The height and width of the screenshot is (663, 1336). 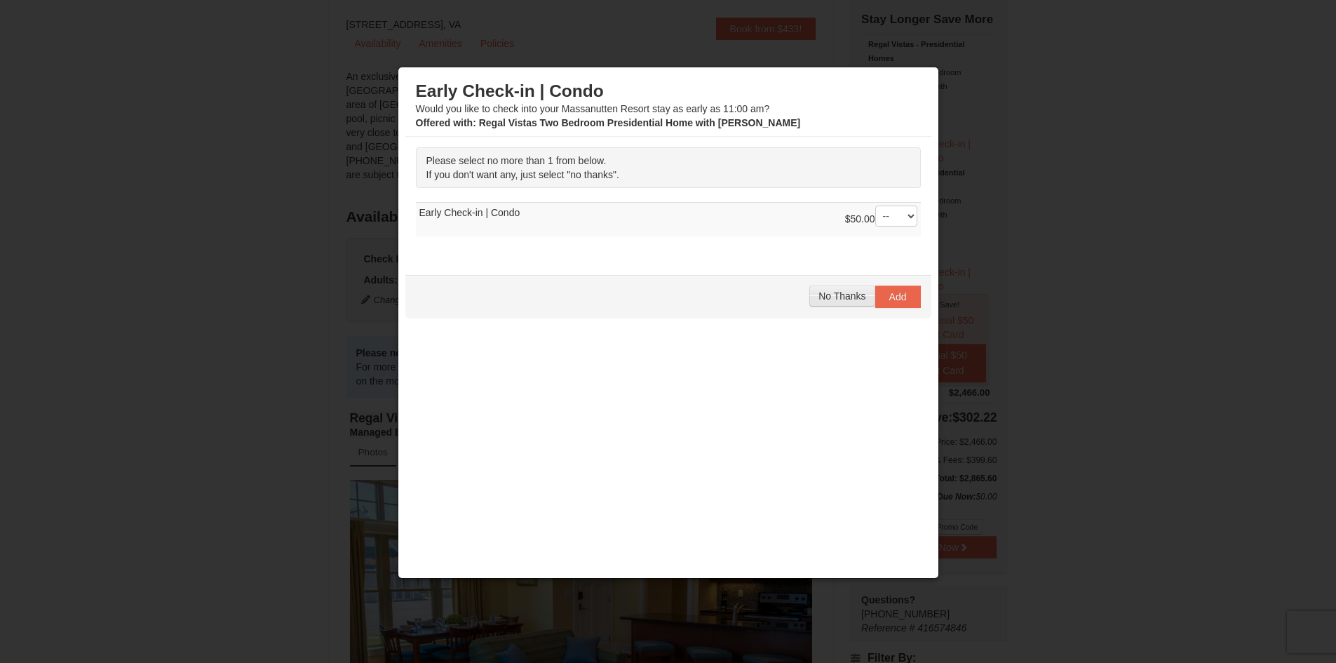 I want to click on span: Add, so click(x=898, y=297).